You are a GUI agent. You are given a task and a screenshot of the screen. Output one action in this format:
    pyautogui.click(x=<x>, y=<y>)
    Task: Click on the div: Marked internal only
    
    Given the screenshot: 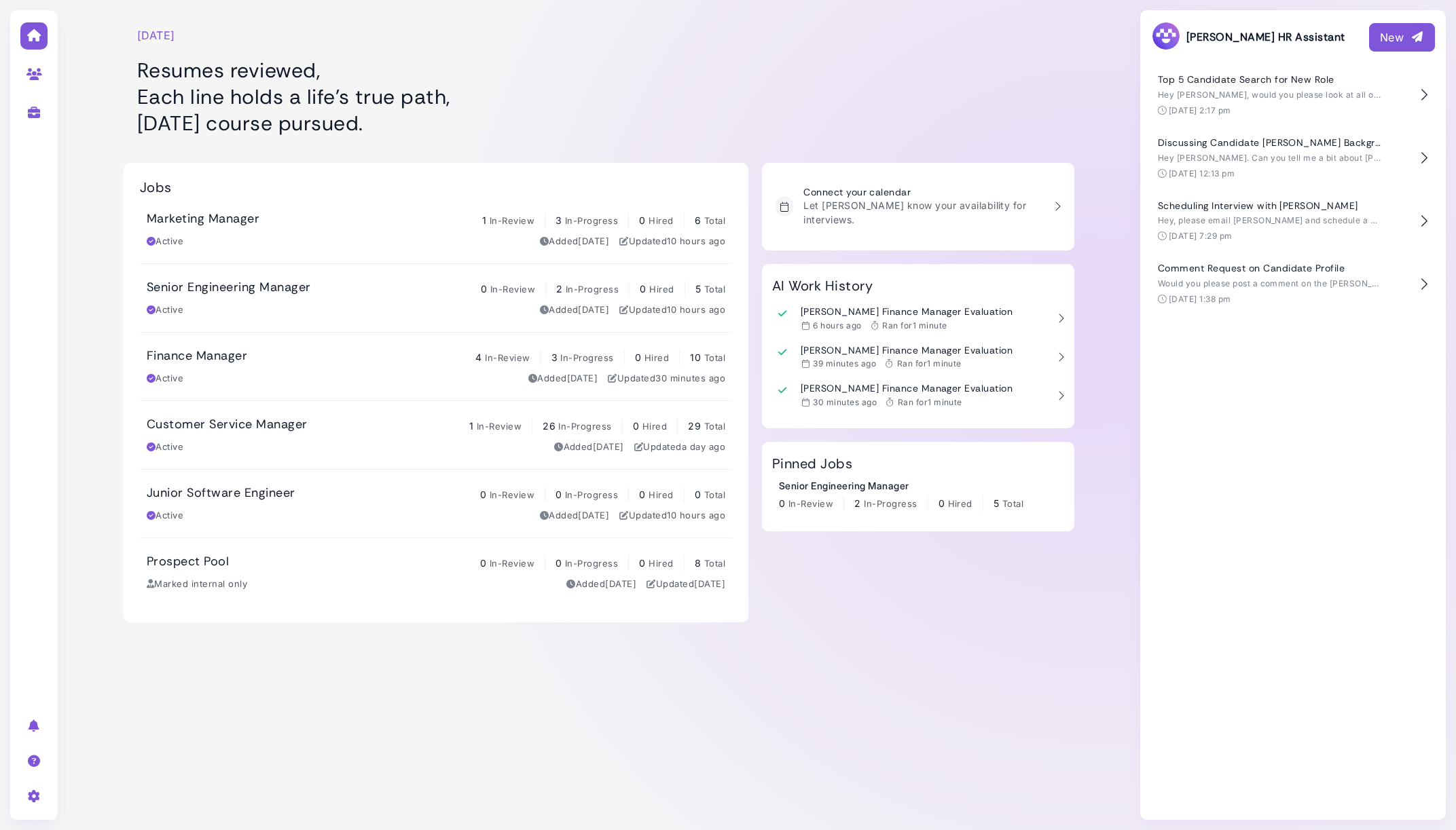 What is the action you would take?
    pyautogui.click(x=197, y=585)
    